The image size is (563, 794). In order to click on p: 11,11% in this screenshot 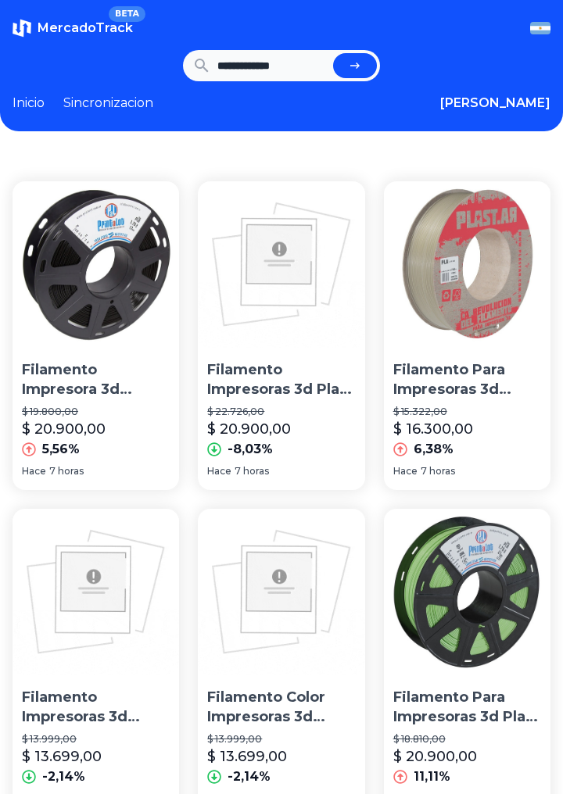, I will do `click(431, 777)`.